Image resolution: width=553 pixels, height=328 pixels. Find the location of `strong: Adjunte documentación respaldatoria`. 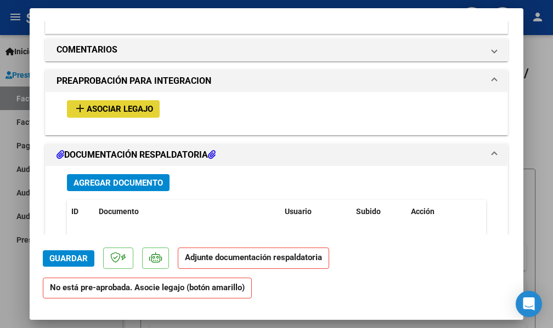

strong: Adjunte documentación respaldatoria is located at coordinates (253, 258).